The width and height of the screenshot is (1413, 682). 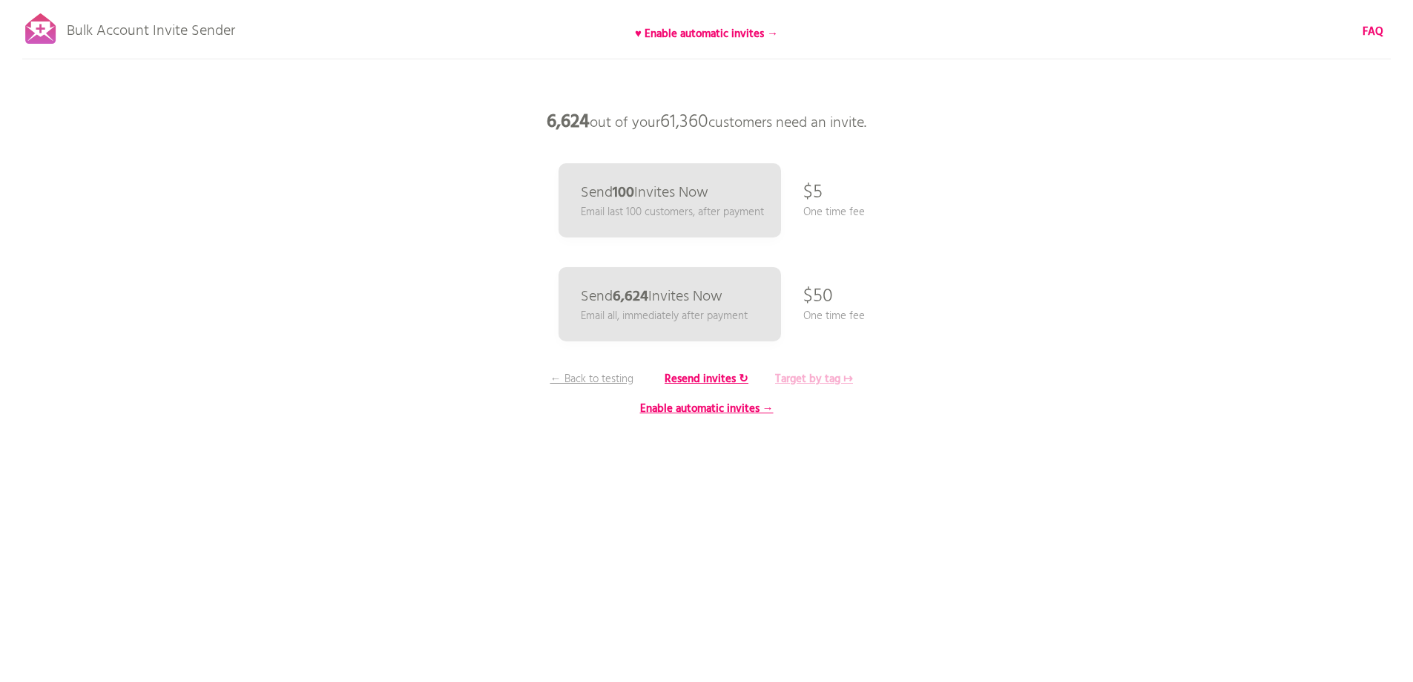 I want to click on b: Enable automatic invites →, so click(x=707, y=409).